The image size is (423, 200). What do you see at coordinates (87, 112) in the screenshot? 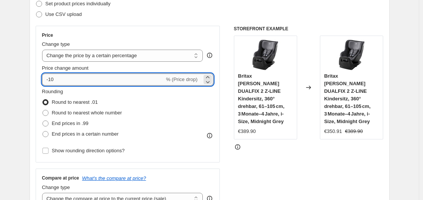
I see `span: Round to nearest whole number` at bounding box center [87, 112].